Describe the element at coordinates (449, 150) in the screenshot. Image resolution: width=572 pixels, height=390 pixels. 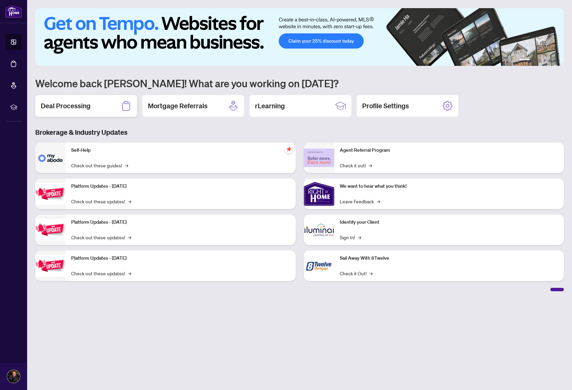
I see `p: Agent Referral Program` at that location.